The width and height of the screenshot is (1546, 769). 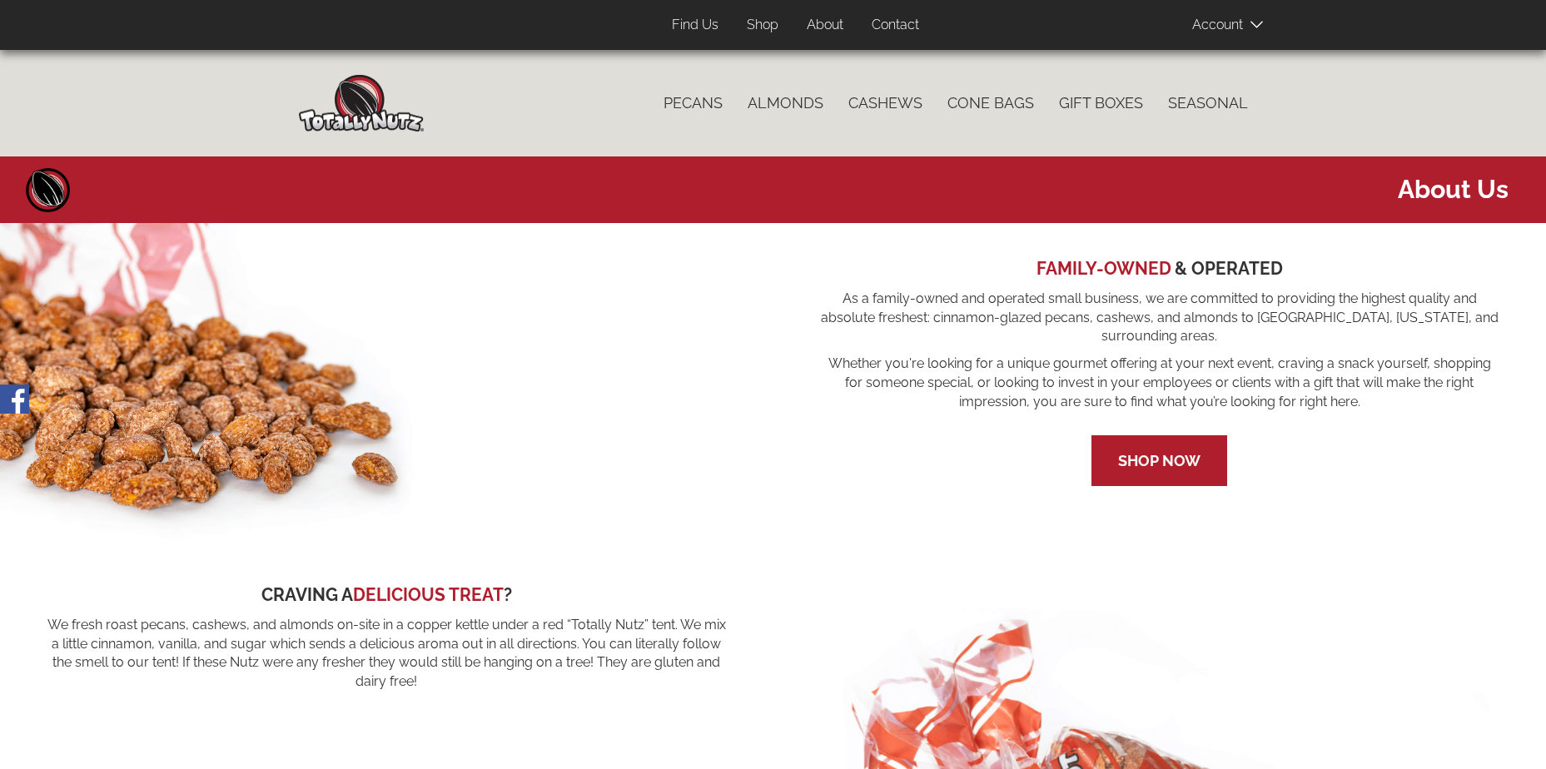 I want to click on span: About us, so click(x=760, y=189).